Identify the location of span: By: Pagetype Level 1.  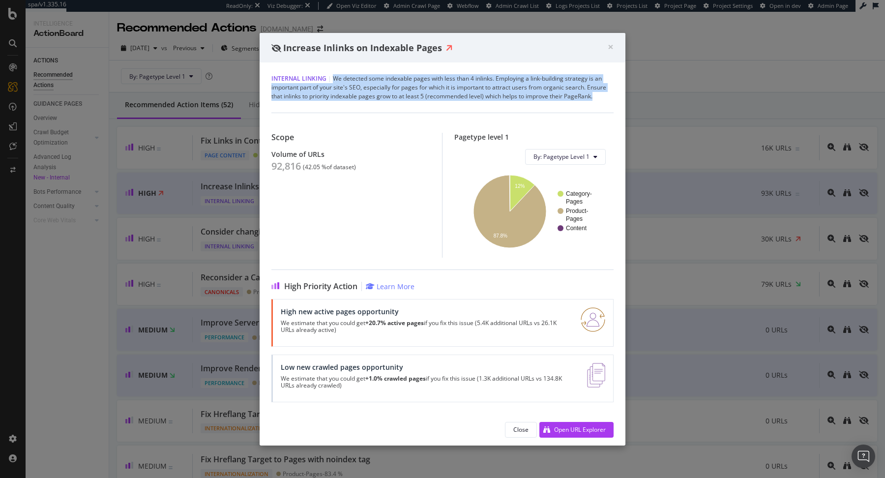
(562, 156).